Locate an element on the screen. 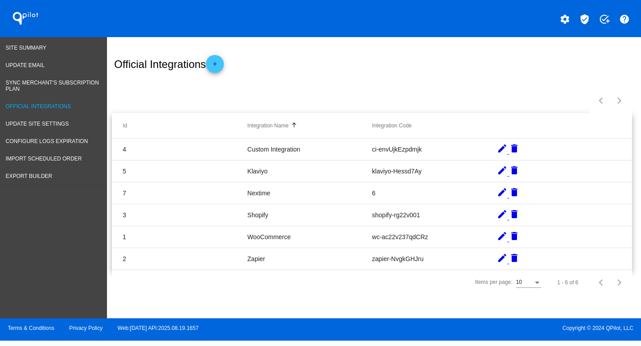 This screenshot has height=346, width=641. span: Update Site Settings is located at coordinates (37, 124).